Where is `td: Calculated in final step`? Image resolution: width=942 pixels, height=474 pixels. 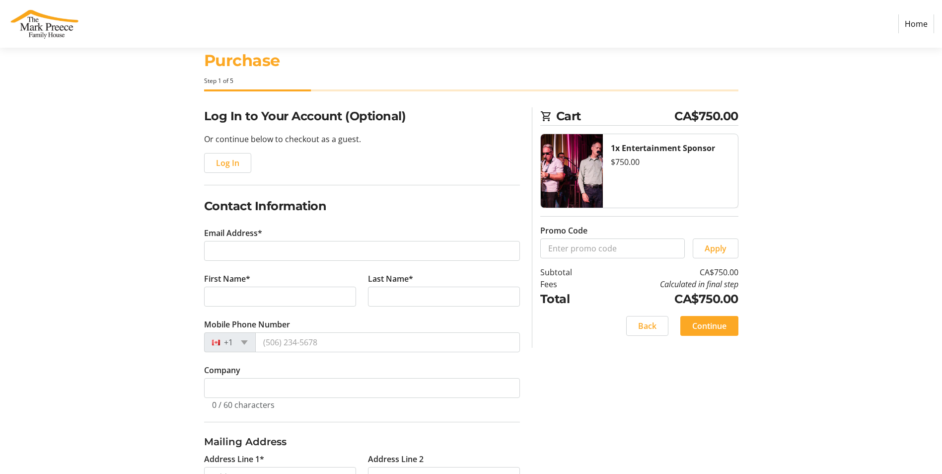
td: Calculated in final step is located at coordinates (668, 284).